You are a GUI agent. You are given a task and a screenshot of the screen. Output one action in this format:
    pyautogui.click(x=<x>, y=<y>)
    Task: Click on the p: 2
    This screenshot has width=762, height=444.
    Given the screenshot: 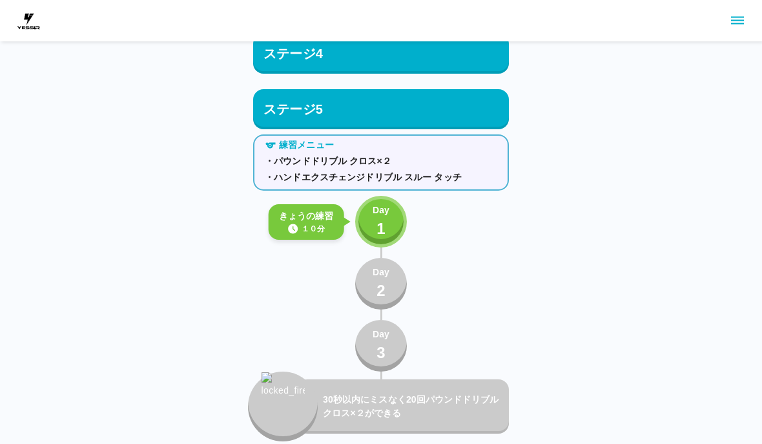 What is the action you would take?
    pyautogui.click(x=381, y=291)
    